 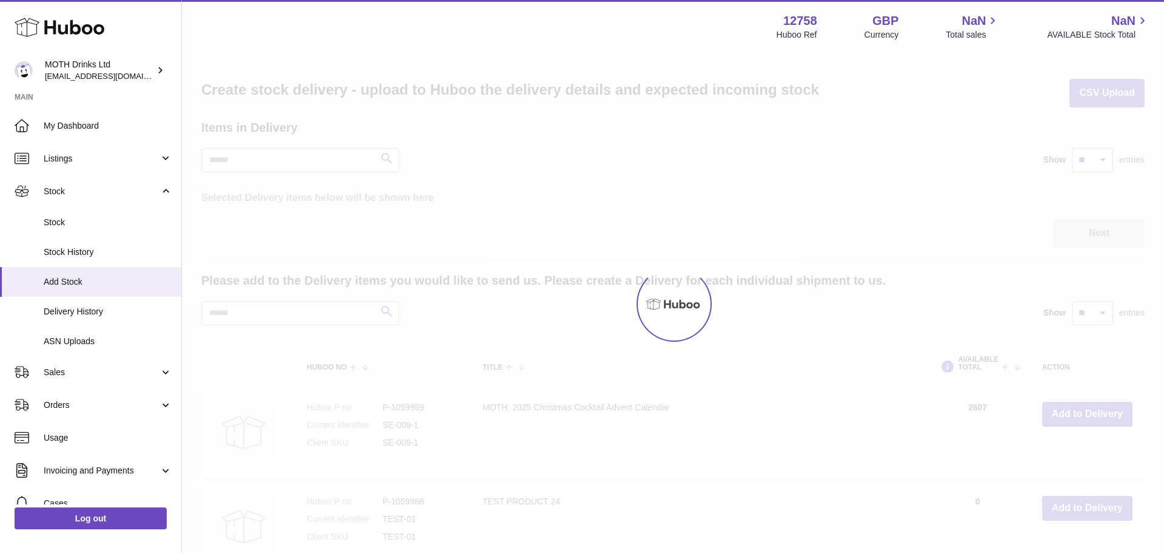 I want to click on a: NaN Total sales, so click(x=973, y=27).